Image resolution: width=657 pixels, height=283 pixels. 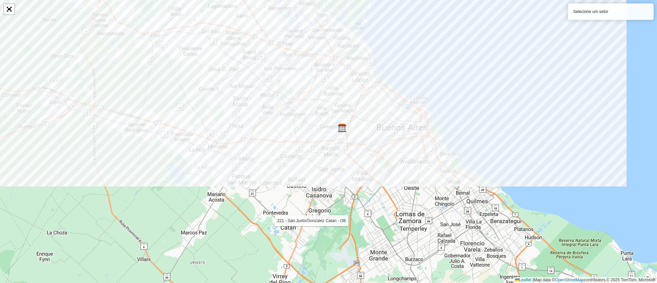 I want to click on a: OpenStreetMap, so click(x=569, y=280).